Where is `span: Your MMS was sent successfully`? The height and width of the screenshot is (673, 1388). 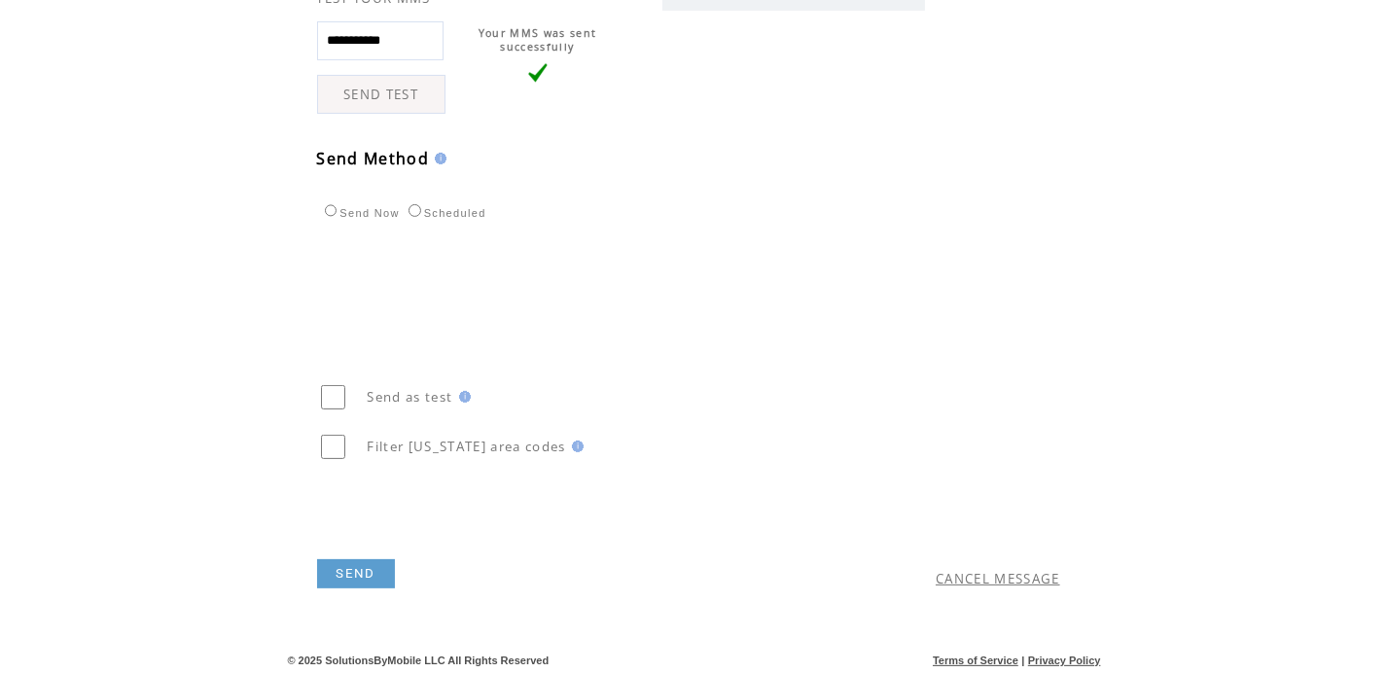 span: Your MMS was sent successfully is located at coordinates (538, 40).